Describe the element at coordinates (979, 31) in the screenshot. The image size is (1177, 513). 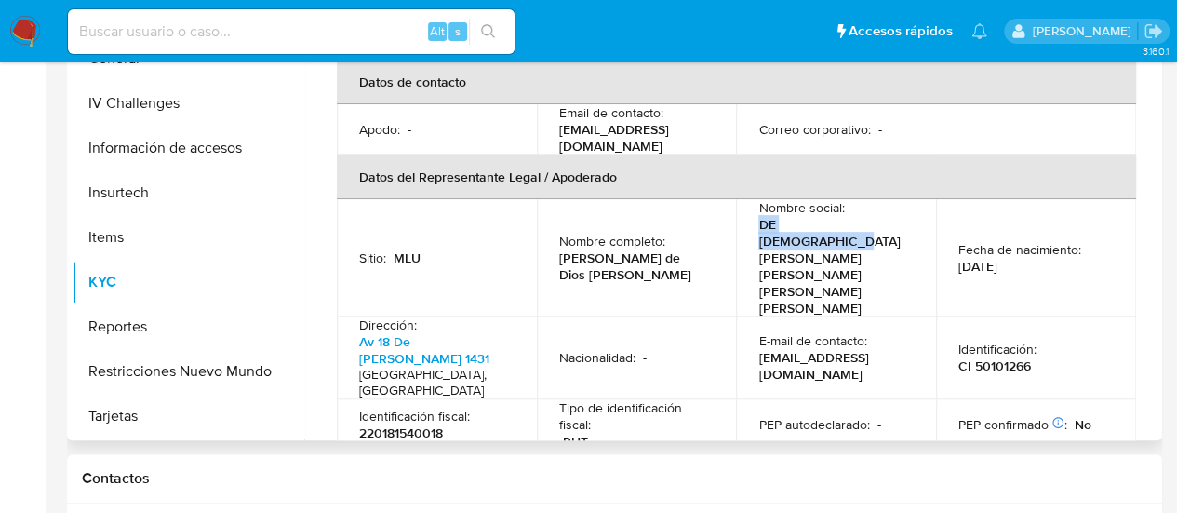
I see `a: Notificaciones` at that location.